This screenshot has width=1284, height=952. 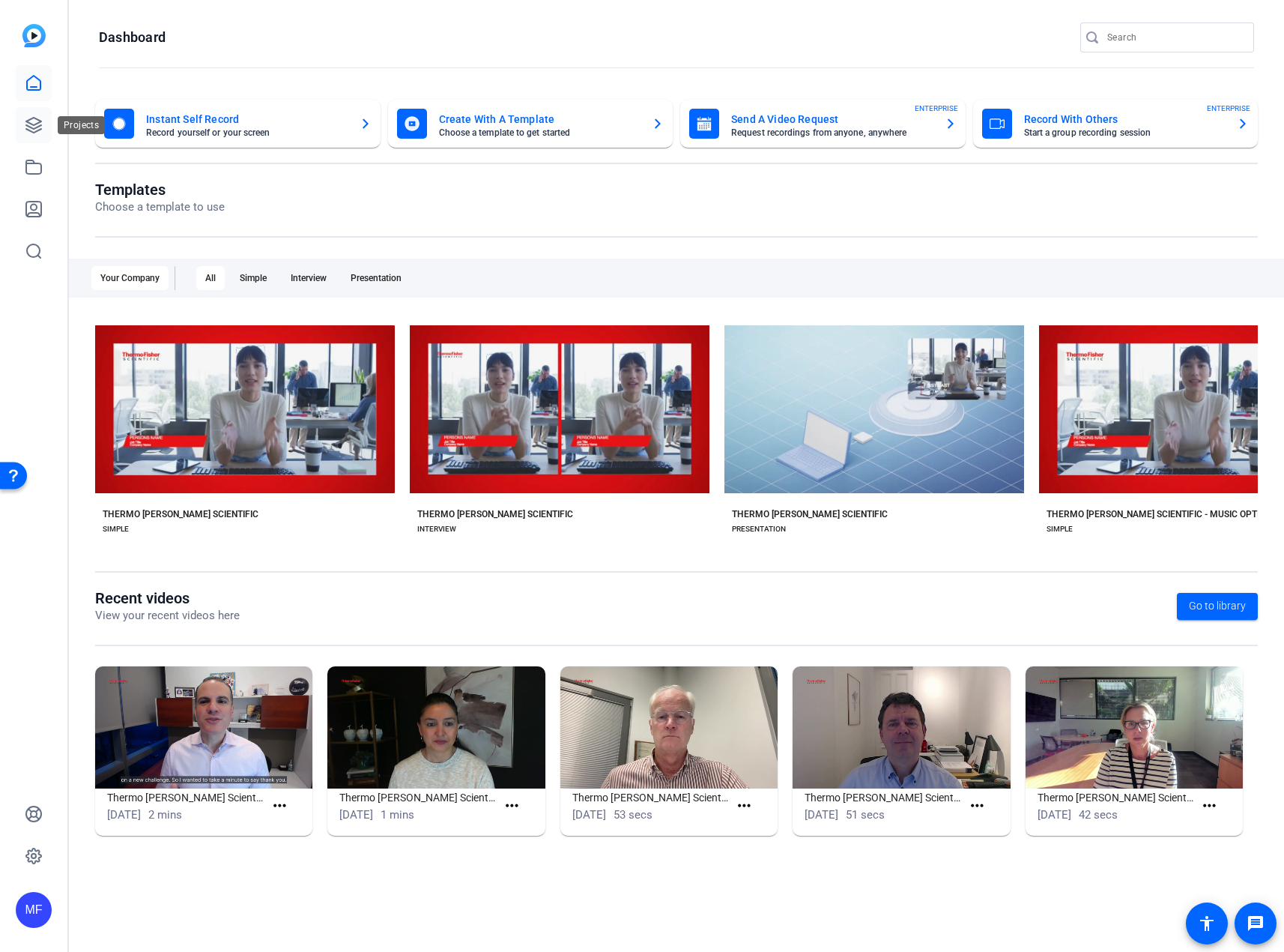 What do you see at coordinates (309, 278) in the screenshot?
I see `div: Interview` at bounding box center [309, 278].